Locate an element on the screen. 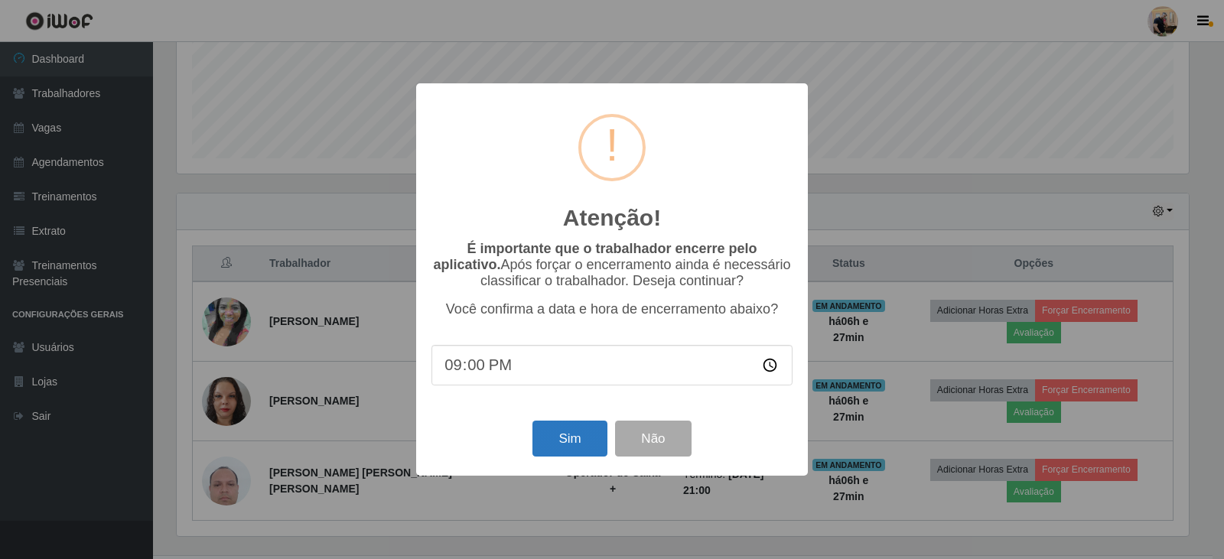 This screenshot has height=559, width=1224. p: Após forçar o encerramento ainda é necessário classificar o trabalhador. Deseja continuar? is located at coordinates (612, 265).